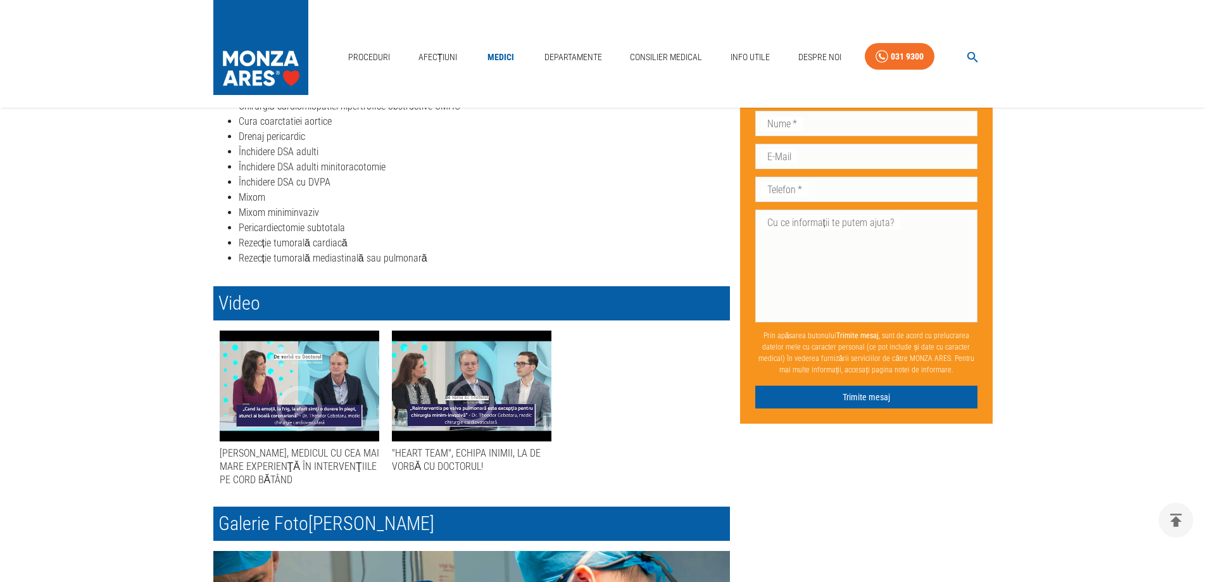 The image size is (1206, 582). I want to click on a: Proceduri, so click(369, 57).